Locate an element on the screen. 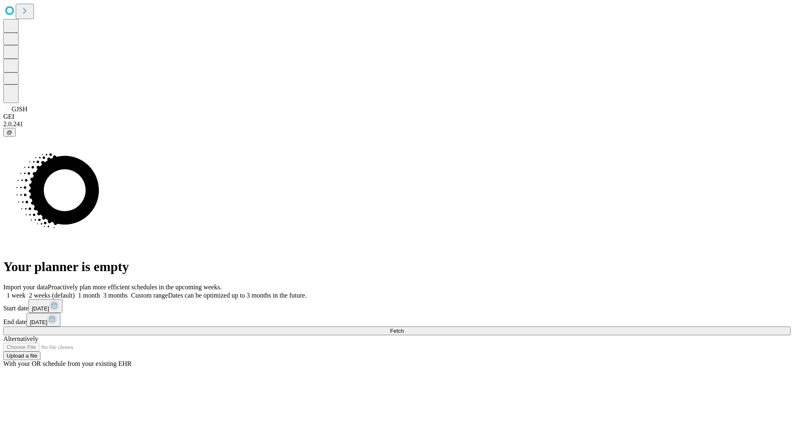 Image resolution: width=794 pixels, height=447 pixels. button: Upload a file is located at coordinates (22, 355).